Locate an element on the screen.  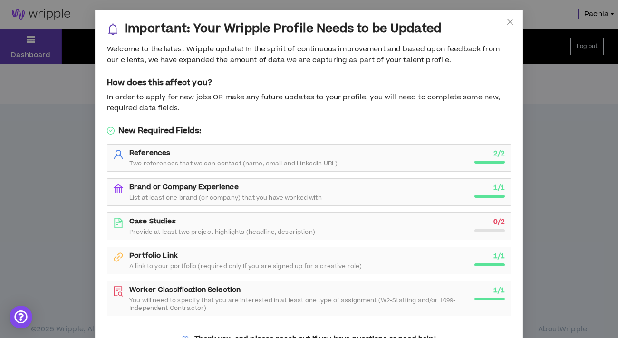
strong: 0 / 2 is located at coordinates (499, 222).